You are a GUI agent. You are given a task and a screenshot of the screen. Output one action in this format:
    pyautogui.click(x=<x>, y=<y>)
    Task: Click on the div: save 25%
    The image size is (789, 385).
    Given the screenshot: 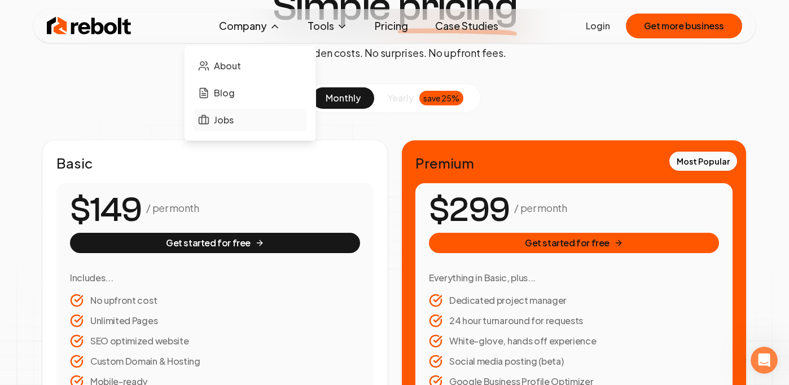 What is the action you would take?
    pyautogui.click(x=441, y=98)
    